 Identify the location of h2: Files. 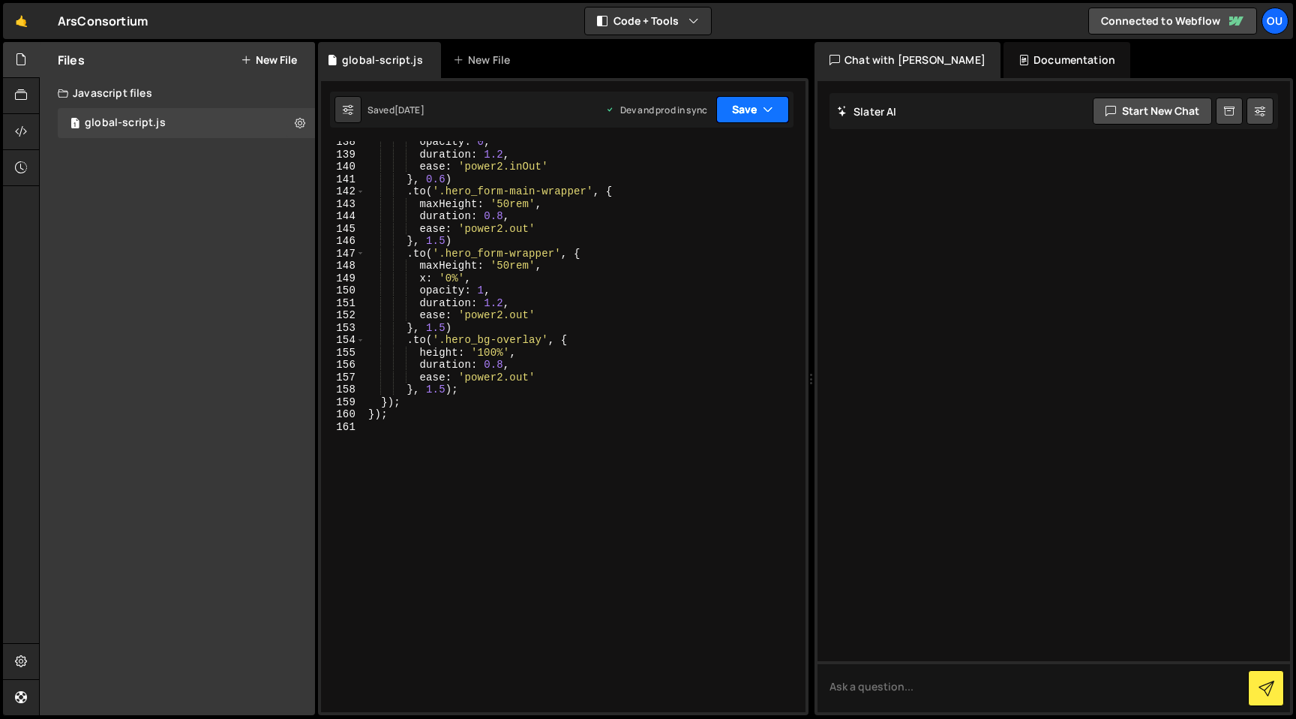
(71, 60).